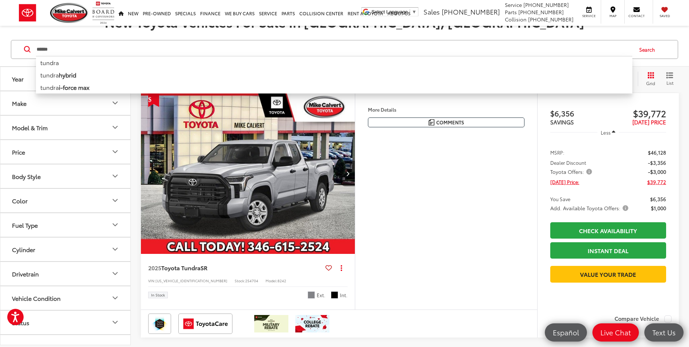  What do you see at coordinates (248, 173) in the screenshot?
I see `div: 2025 Toyota Tundra SR 0` at bounding box center [248, 173].